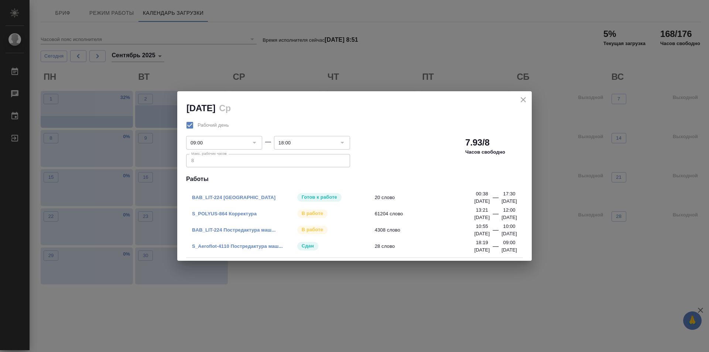 Image resolution: width=709 pixels, height=352 pixels. I want to click on span: Рабочий день, so click(213, 125).